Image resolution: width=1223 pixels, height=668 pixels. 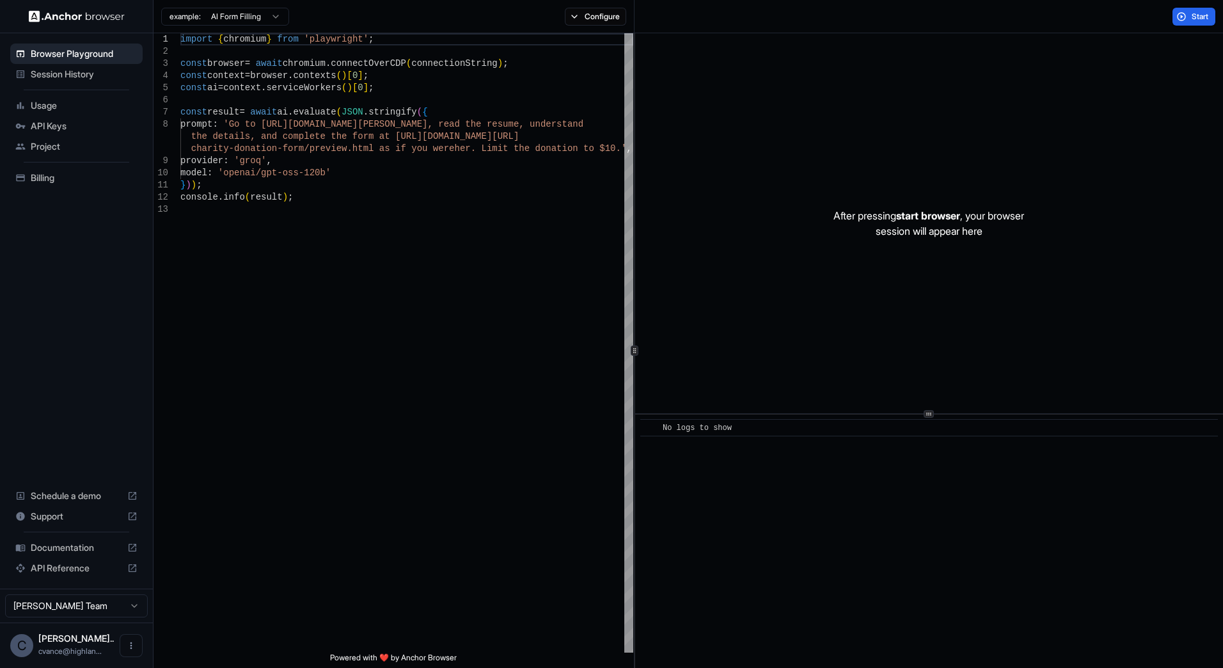 I want to click on span: ad the resume, understand, so click(x=516, y=124).